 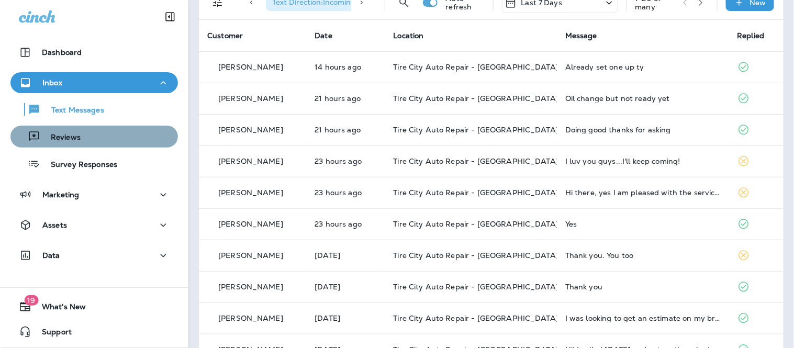 What do you see at coordinates (346, 255) in the screenshot?
I see `p: Oct 14, 2025 08:57 AM` at bounding box center [346, 255].